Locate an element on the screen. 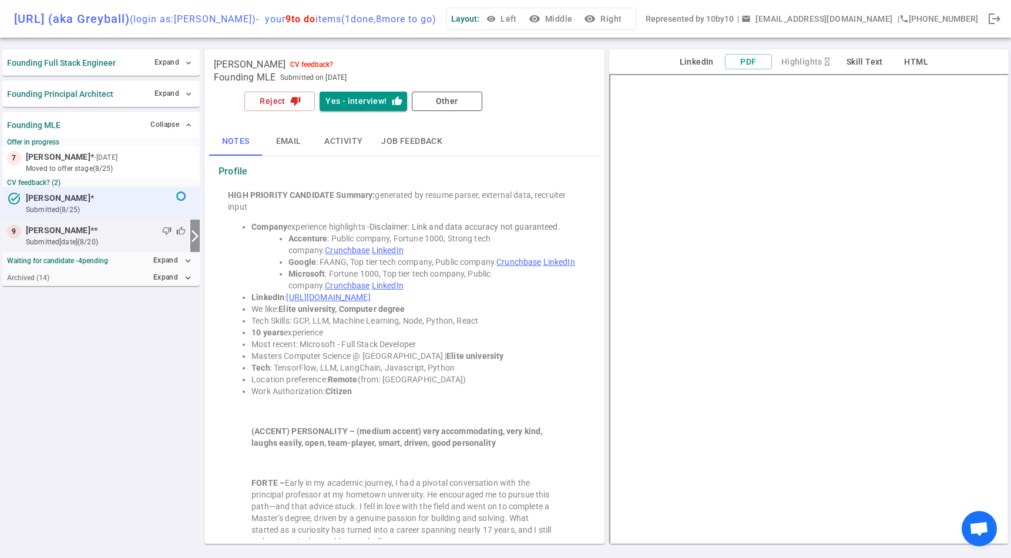 The height and width of the screenshot is (558, 1011). small: CV feedback? (2) is located at coordinates (101, 183).